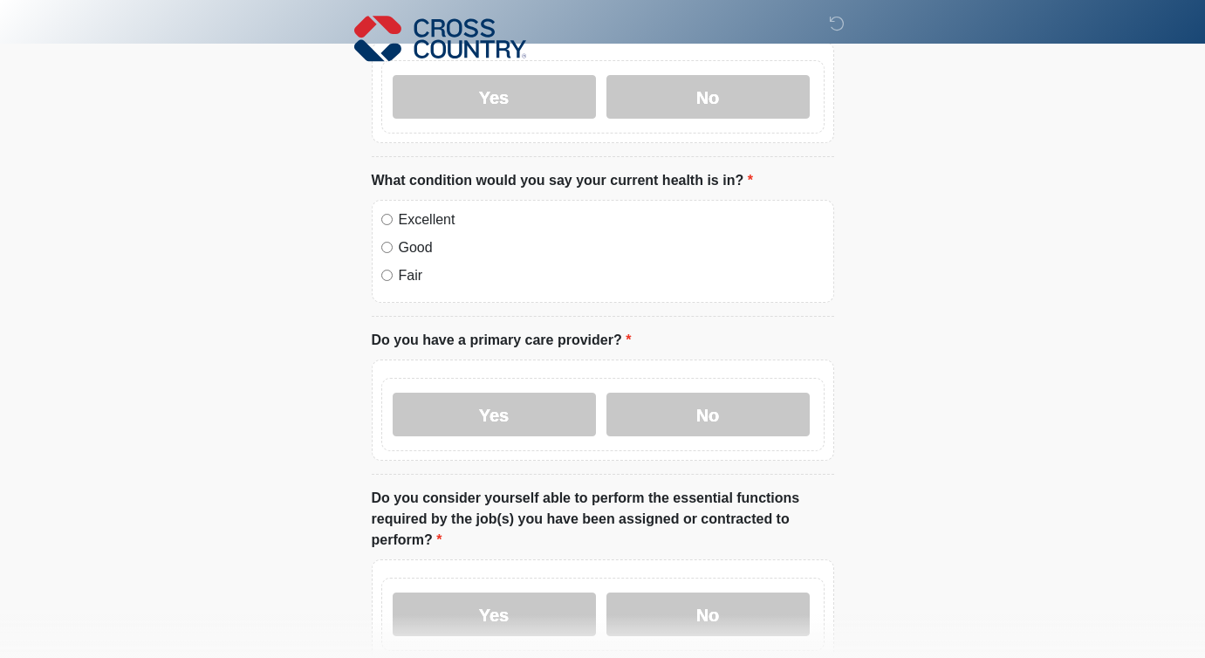  What do you see at coordinates (603, 519) in the screenshot?
I see `label: Do you consider yourself able to perform the essential functions required by the job(s) you have ...` at bounding box center [603, 519].